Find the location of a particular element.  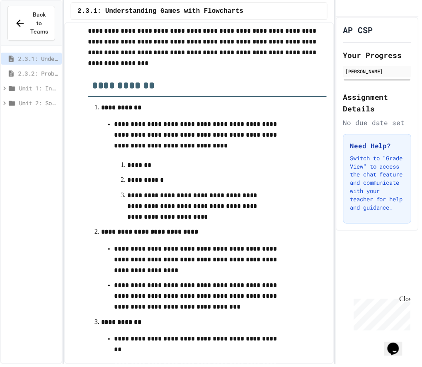

h2: Assignment Details is located at coordinates (380, 104).